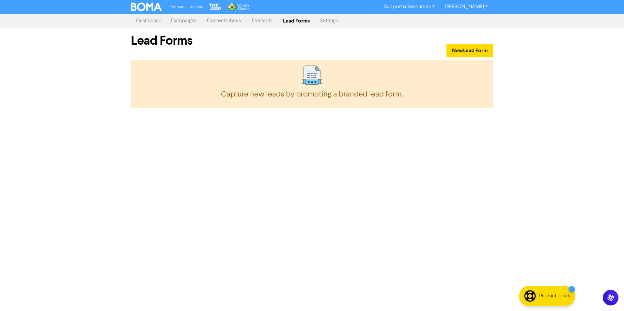  What do you see at coordinates (296, 21) in the screenshot?
I see `a: Lead Forms` at bounding box center [296, 21].